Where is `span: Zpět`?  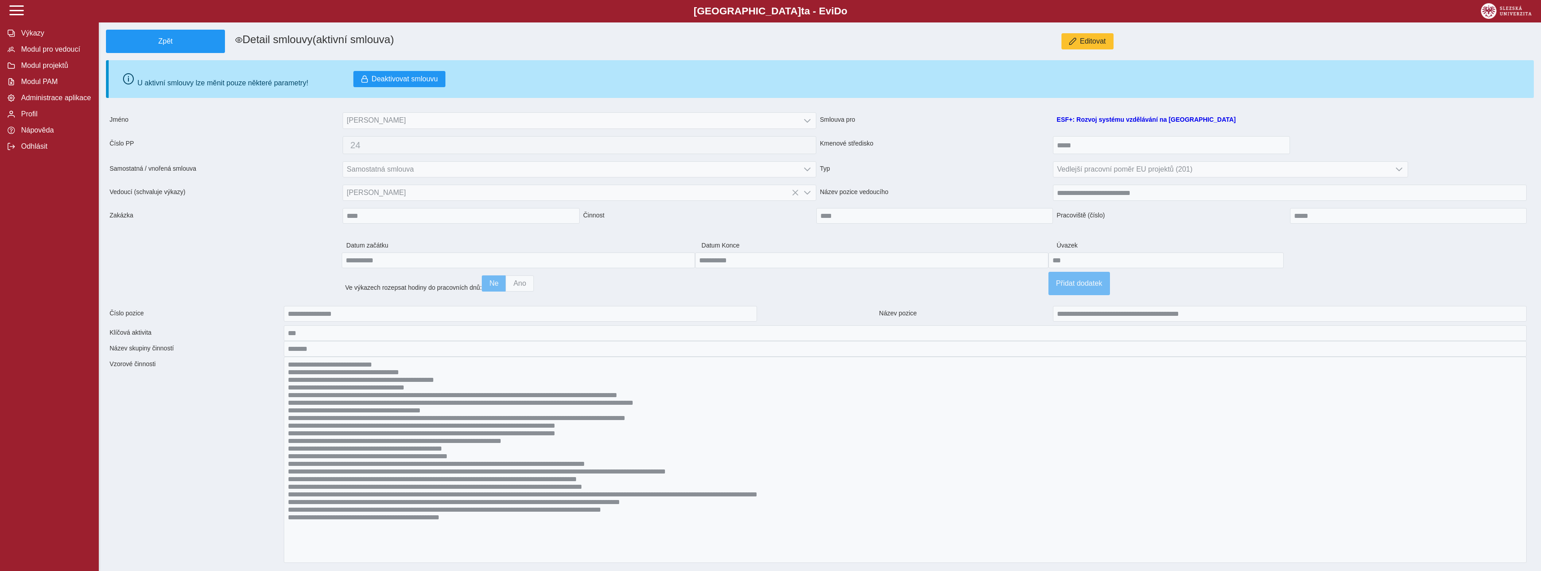
span: Zpět is located at coordinates (165, 41).